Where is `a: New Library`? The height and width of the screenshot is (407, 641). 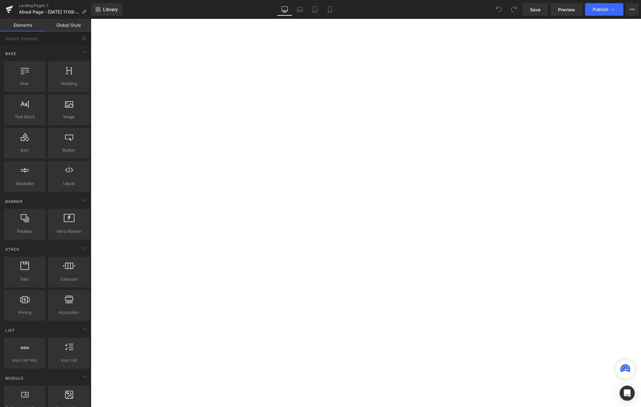
a: New Library is located at coordinates (107, 9).